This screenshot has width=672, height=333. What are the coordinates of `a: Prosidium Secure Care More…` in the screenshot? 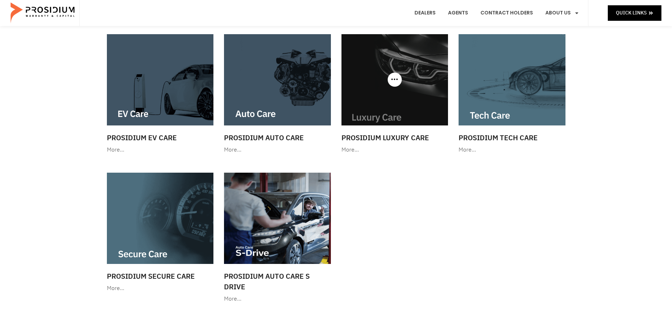 It's located at (160, 233).